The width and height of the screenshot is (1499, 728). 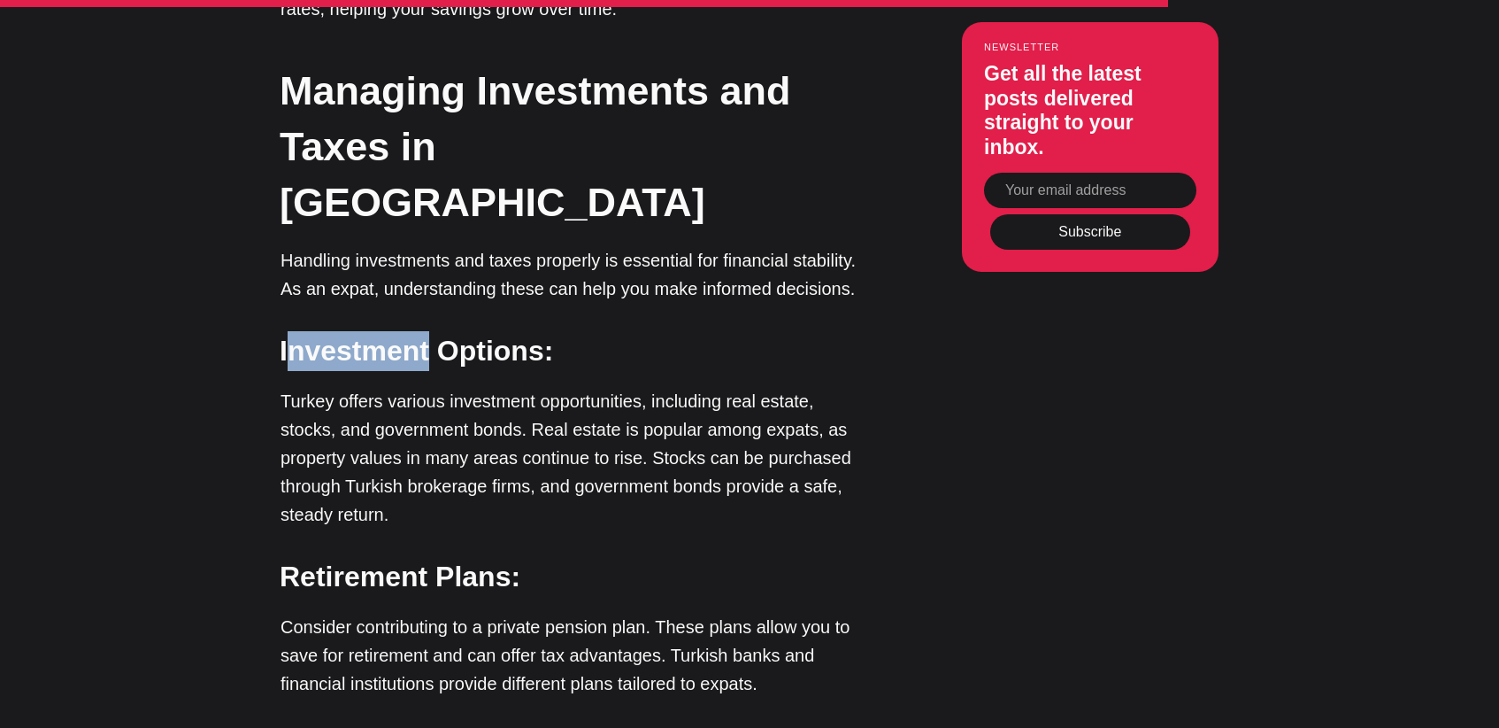 I want to click on input: Your email address, so click(x=1090, y=190).